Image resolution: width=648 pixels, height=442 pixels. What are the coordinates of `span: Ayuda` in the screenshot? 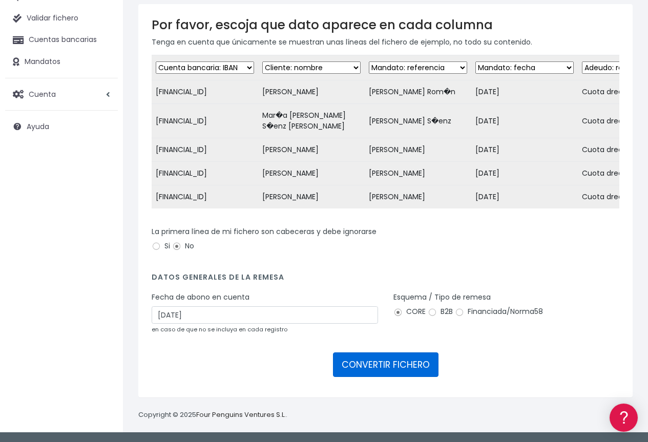 It's located at (38, 127).